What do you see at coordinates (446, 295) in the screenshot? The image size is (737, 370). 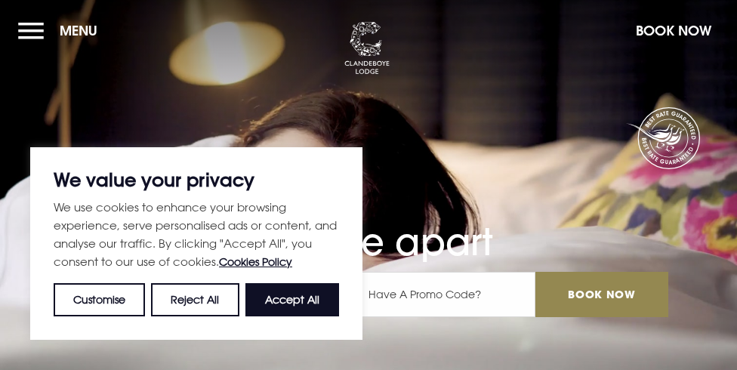 I see `input: Have A Promo Code?` at bounding box center [446, 295].